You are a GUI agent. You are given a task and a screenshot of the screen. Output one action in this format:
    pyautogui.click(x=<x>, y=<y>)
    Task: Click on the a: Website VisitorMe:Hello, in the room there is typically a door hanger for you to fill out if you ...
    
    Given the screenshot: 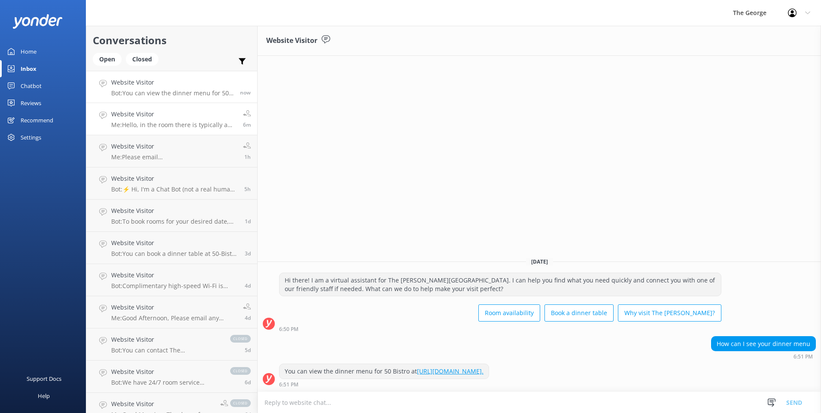 What is the action you would take?
    pyautogui.click(x=172, y=119)
    